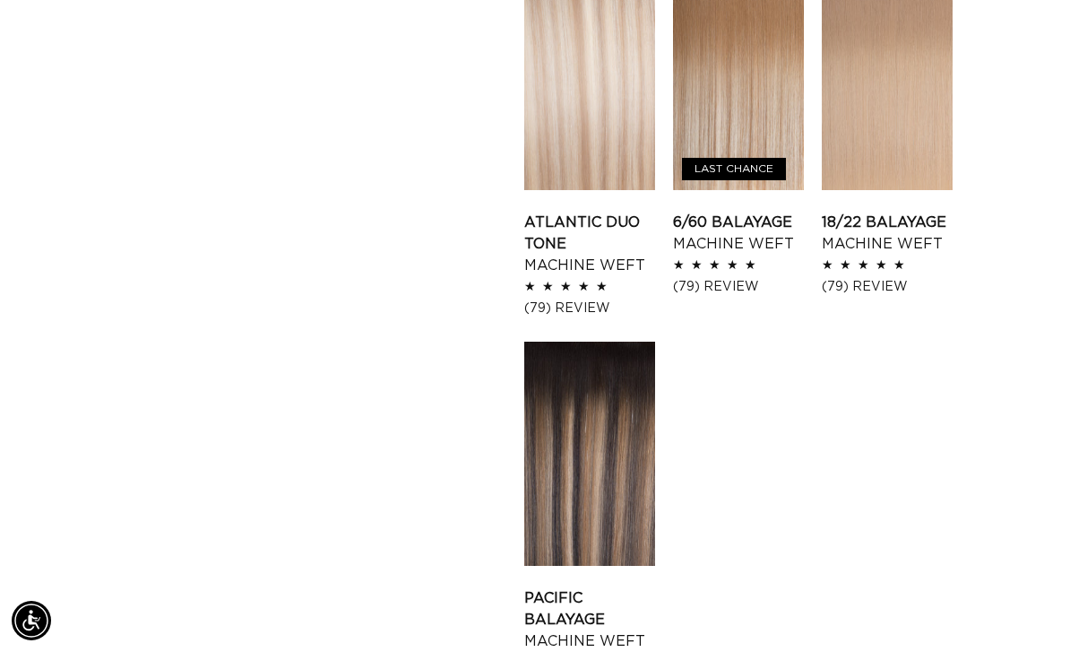 The width and height of the screenshot is (1070, 652). I want to click on div: Chat Widget, so click(1026, 609).